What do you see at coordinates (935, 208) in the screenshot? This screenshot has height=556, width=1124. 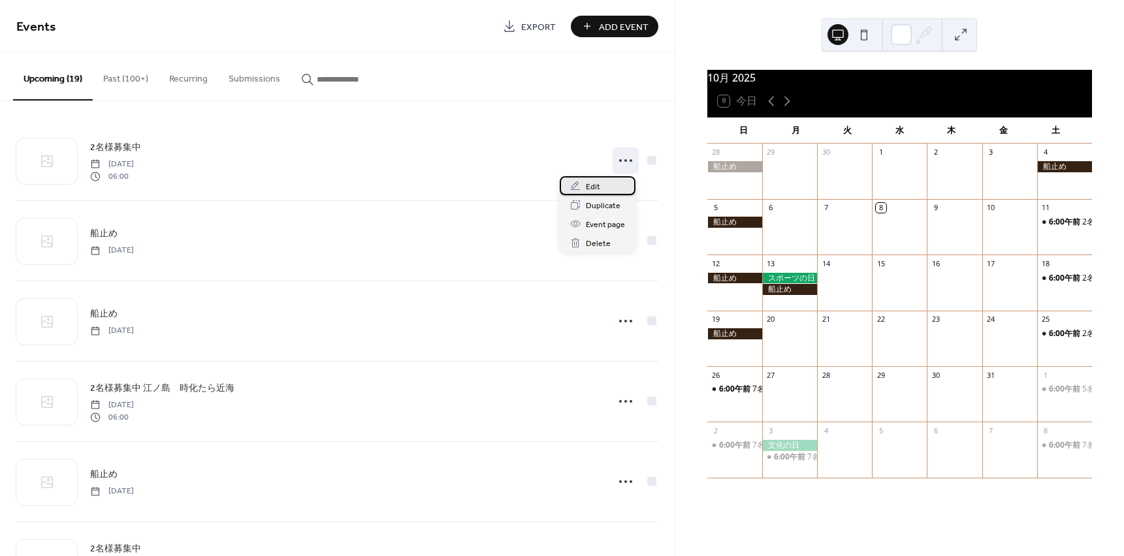 I see `div: 9` at bounding box center [935, 208].